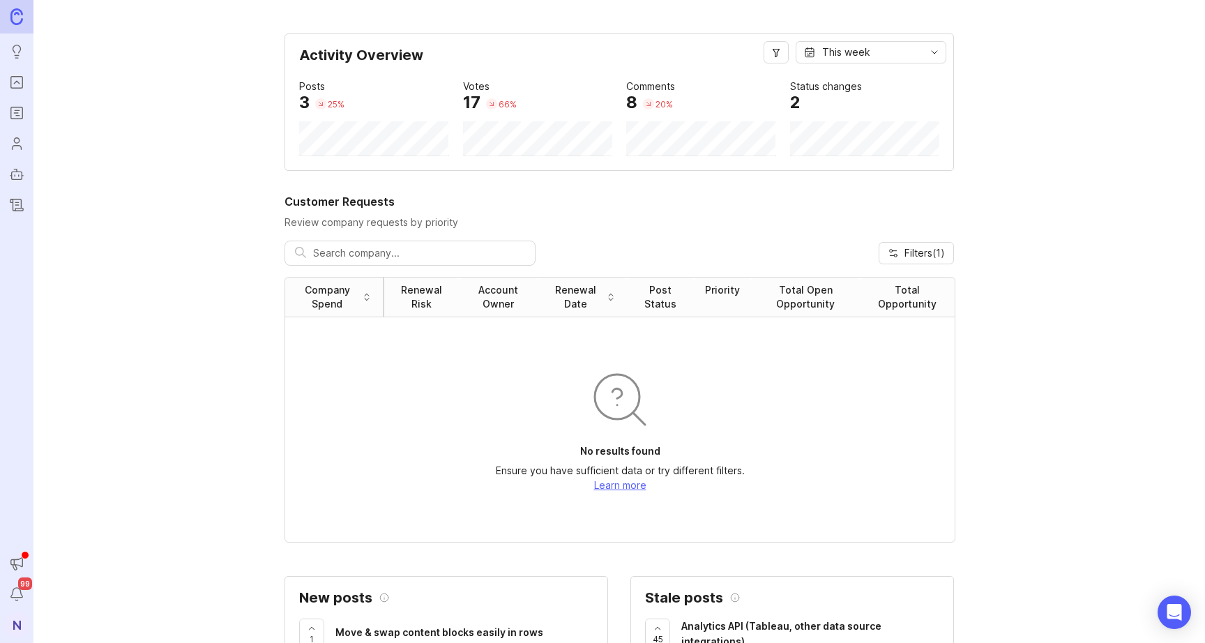 The height and width of the screenshot is (643, 1205). Describe the element at coordinates (439, 632) in the screenshot. I see `span: Move & swap content blocks easily in rows` at that location.